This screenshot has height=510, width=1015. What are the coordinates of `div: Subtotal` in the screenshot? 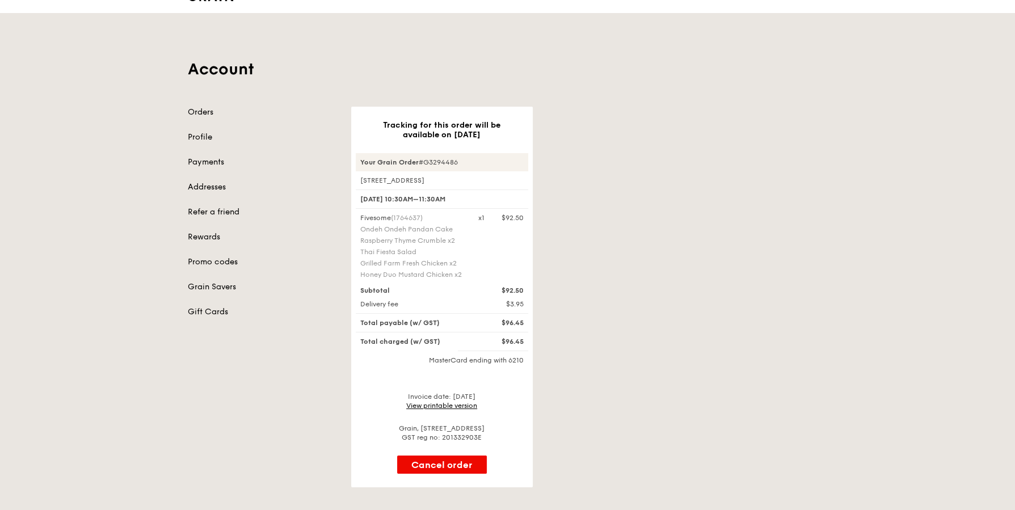 It's located at (413, 291).